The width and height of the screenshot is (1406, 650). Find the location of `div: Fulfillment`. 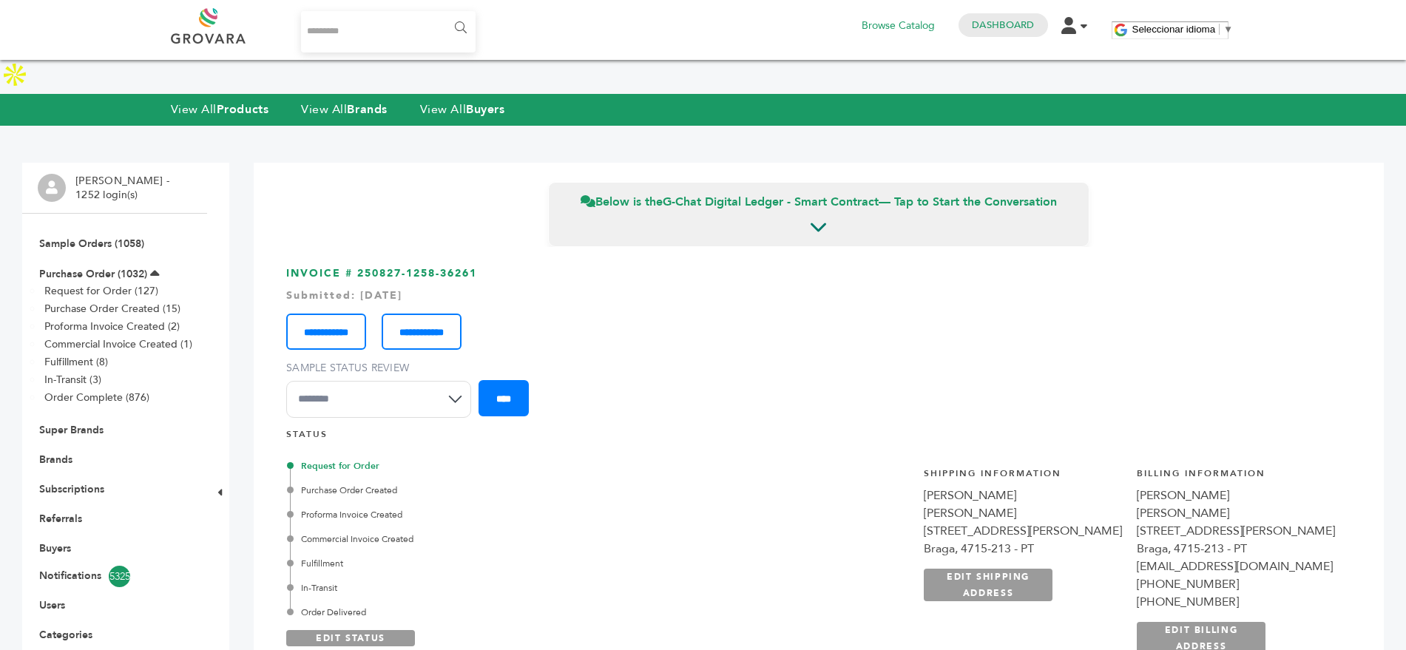

div: Fulfillment is located at coordinates (474, 563).